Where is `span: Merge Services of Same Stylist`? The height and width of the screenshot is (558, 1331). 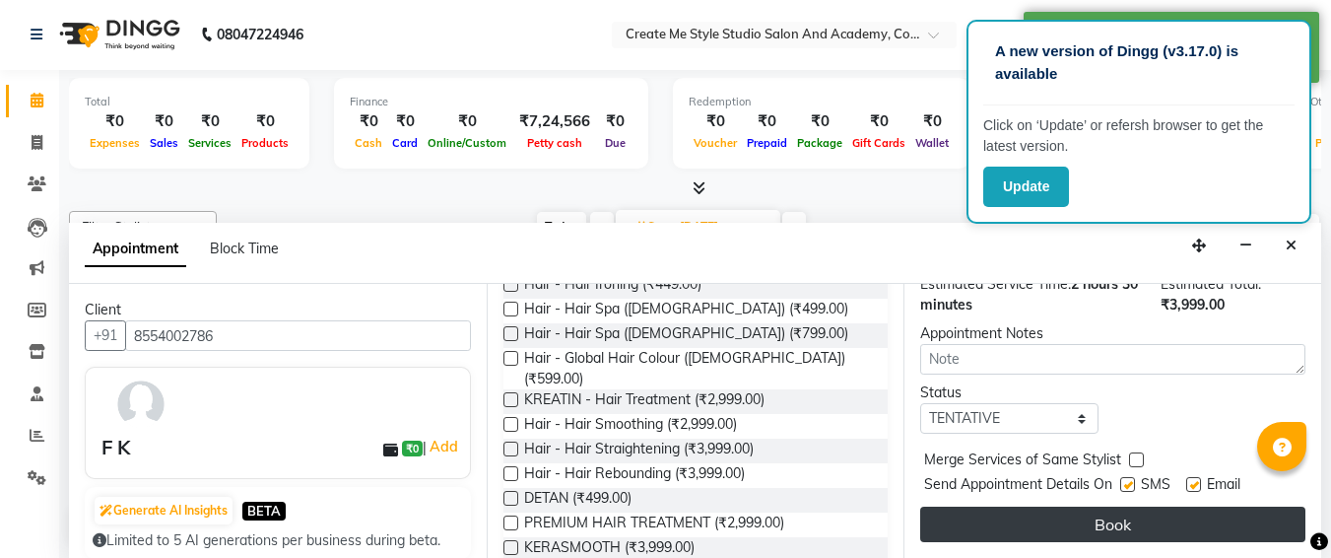
span: Merge Services of Same Stylist is located at coordinates (1022, 461).